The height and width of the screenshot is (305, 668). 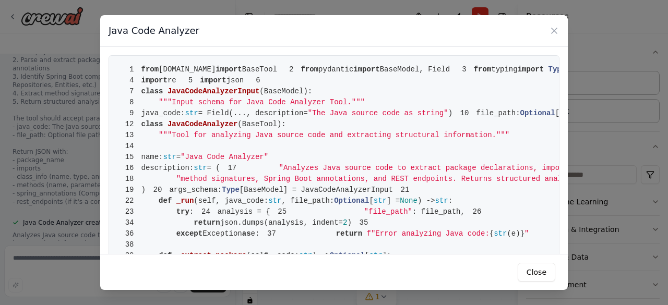 I want to click on button: Close, so click(x=536, y=272).